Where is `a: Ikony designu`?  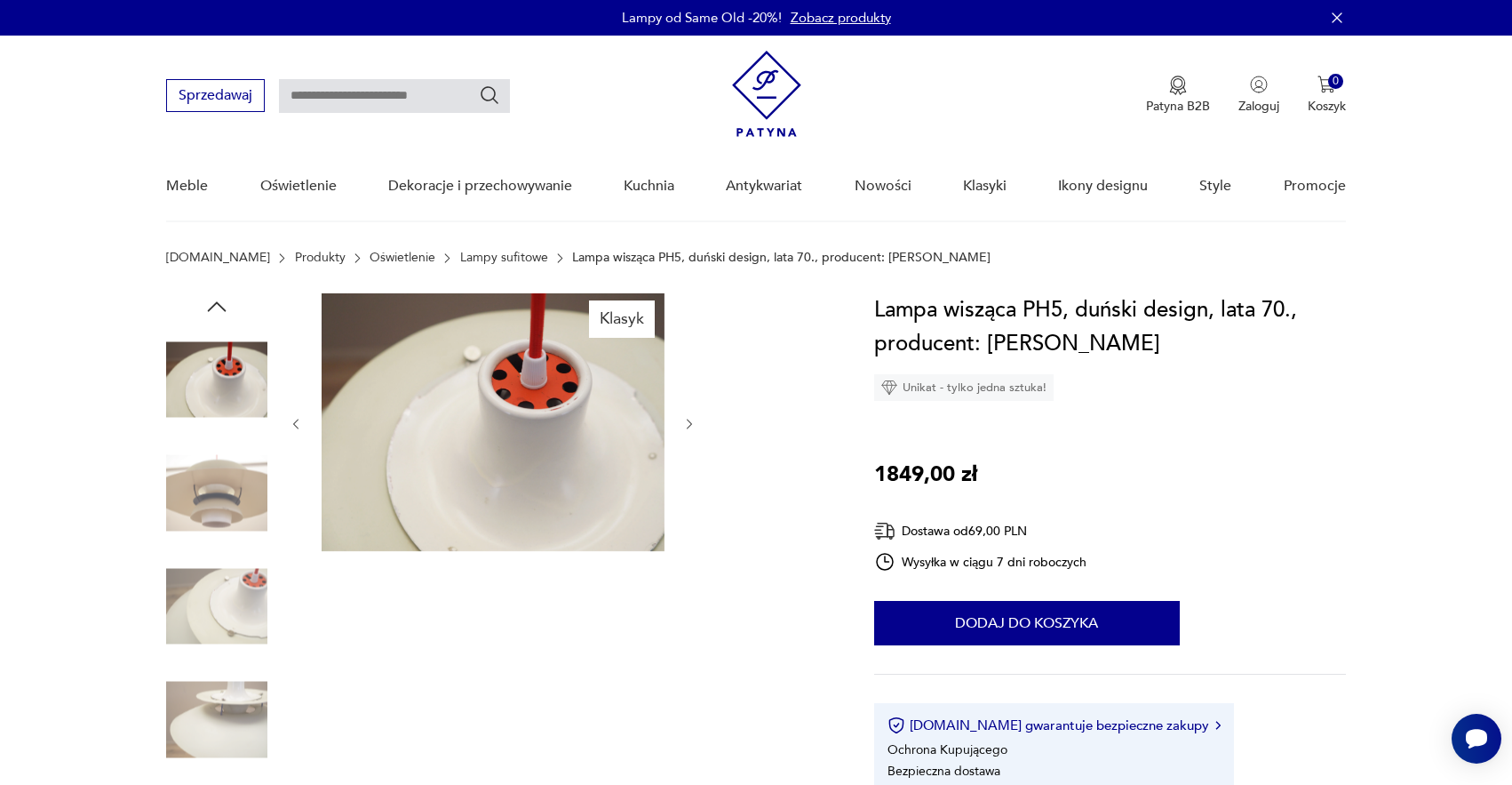 a: Ikony designu is located at coordinates (1103, 186).